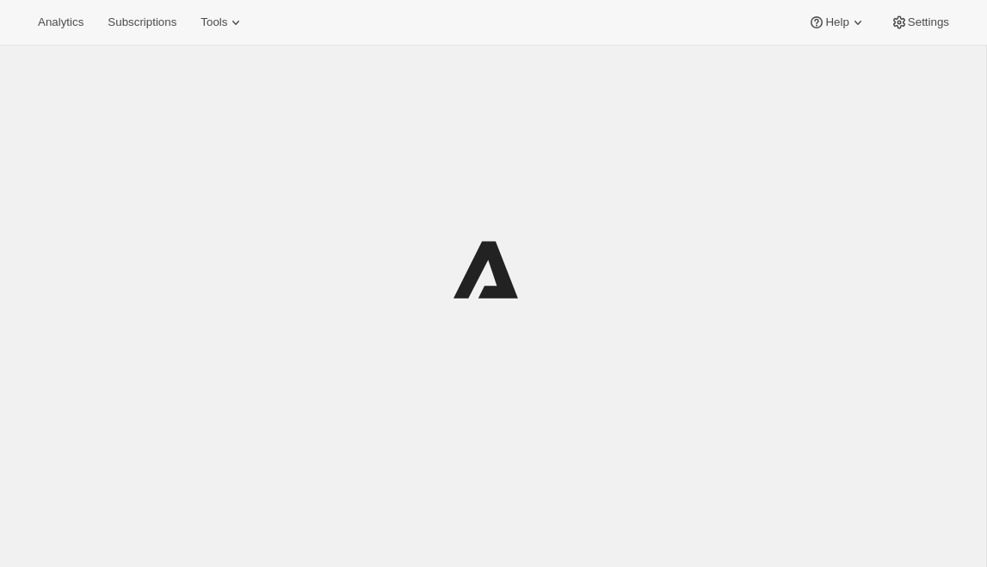  I want to click on span: Settings, so click(928, 22).